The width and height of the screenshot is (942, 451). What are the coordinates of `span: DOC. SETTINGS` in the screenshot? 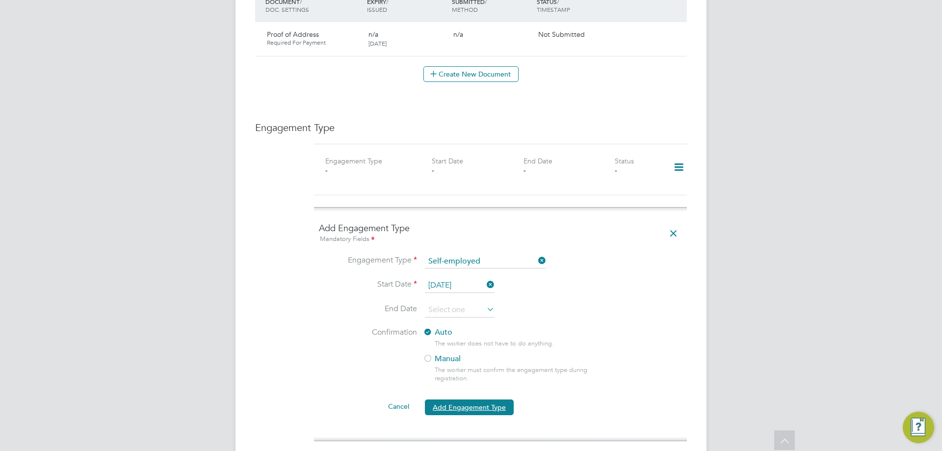 It's located at (287, 9).